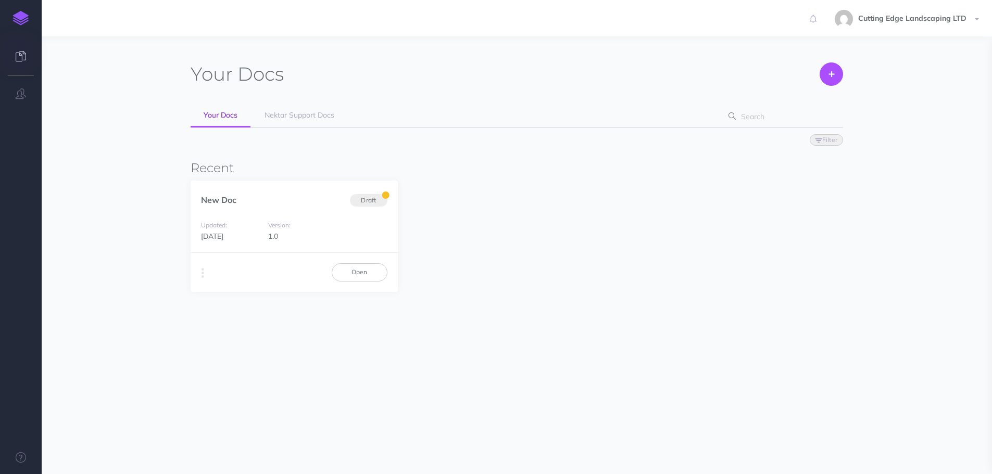  I want to click on h3: Recent, so click(517, 168).